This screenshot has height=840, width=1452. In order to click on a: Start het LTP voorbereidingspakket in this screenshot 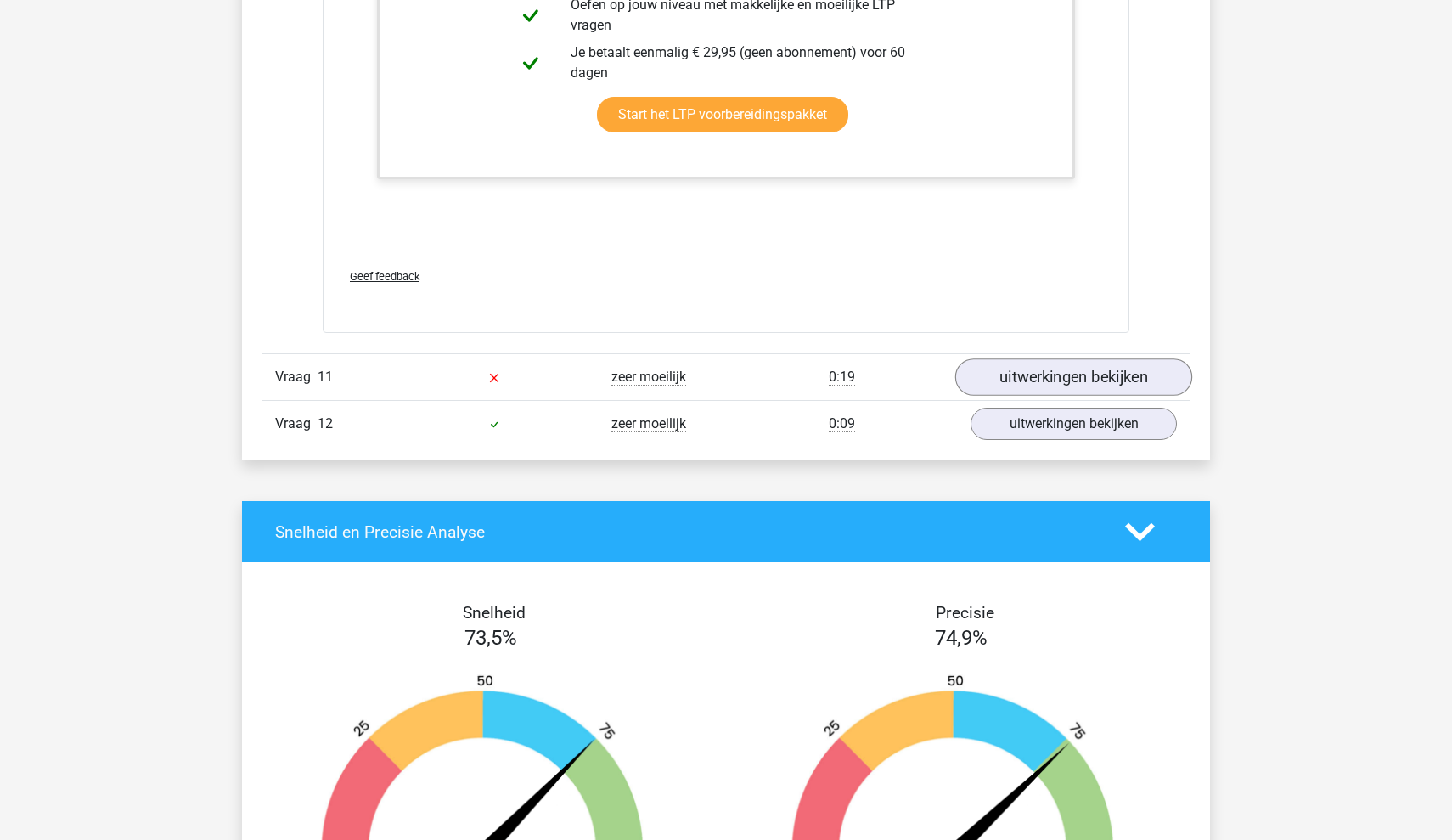, I will do `click(723, 115)`.